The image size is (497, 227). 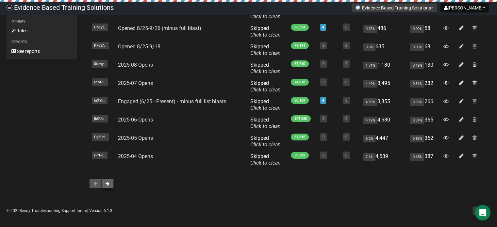 What do you see at coordinates (159, 28) in the screenshot?
I see `a: Opened 8/25-9/26 (minus full blast)` at bounding box center [159, 28].